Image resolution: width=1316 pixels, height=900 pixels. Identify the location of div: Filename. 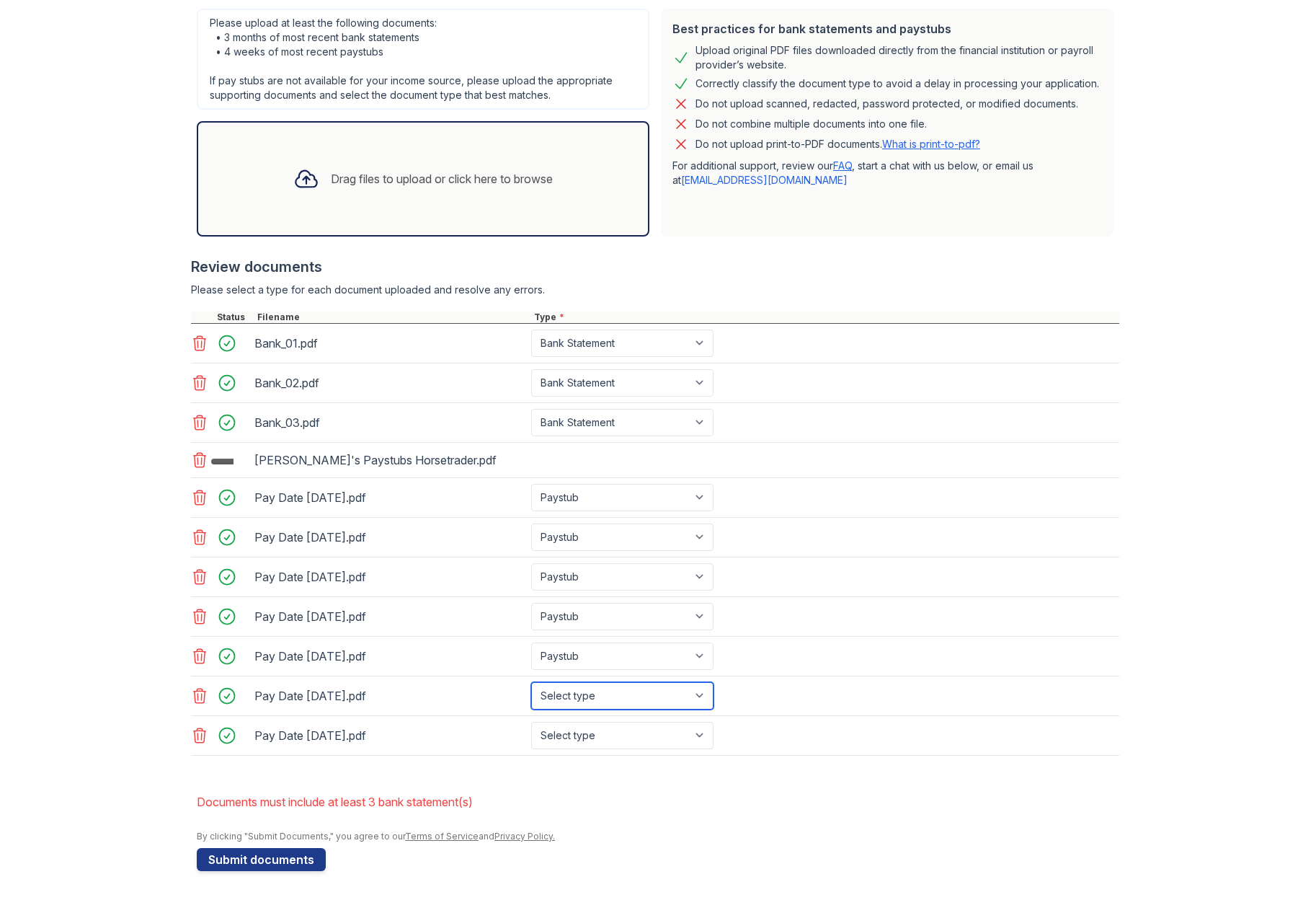
(393, 317).